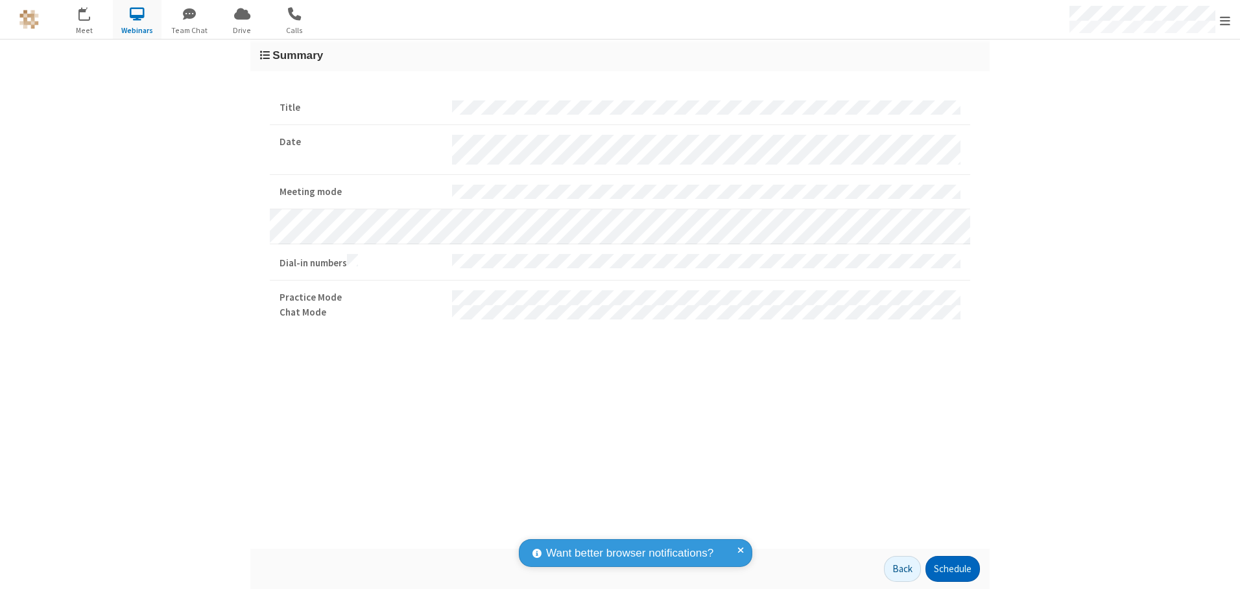 Image resolution: width=1240 pixels, height=589 pixels. Describe the element at coordinates (361, 192) in the screenshot. I see `strong: Meeting mode` at that location.